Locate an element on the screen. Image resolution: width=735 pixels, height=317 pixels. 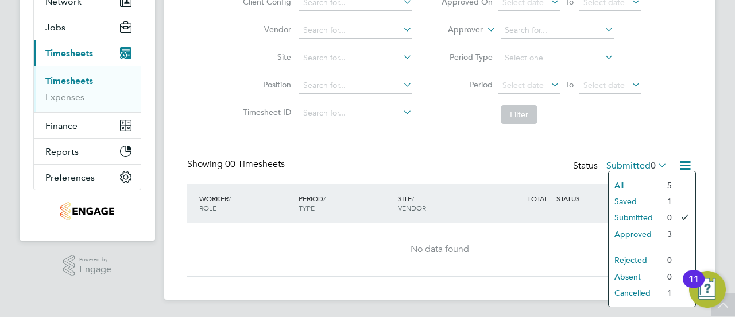
span: Jobs is located at coordinates (55, 27).